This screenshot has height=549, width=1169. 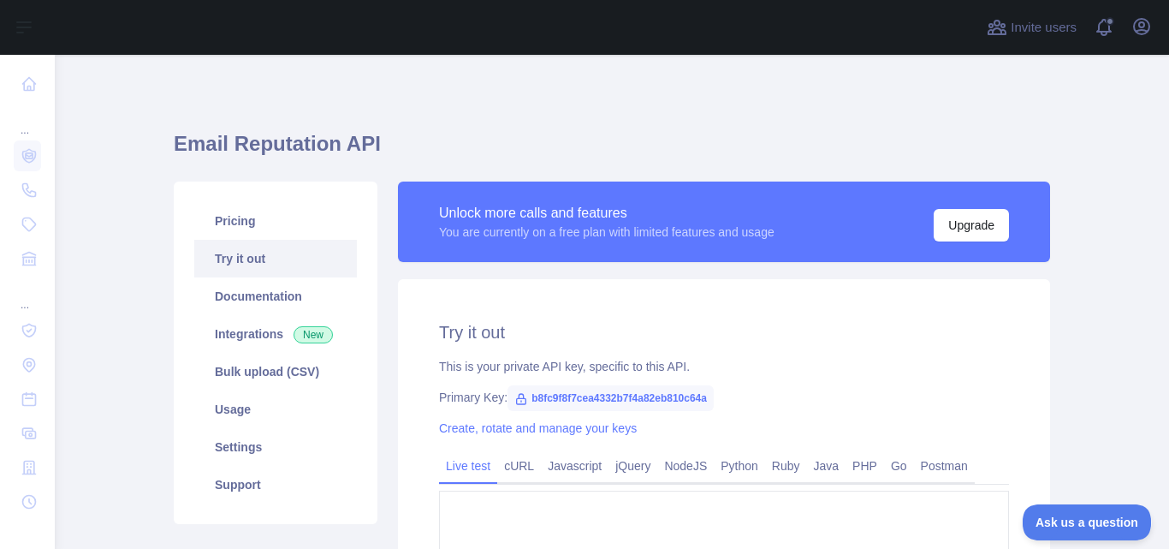 What do you see at coordinates (313, 335) in the screenshot?
I see `span: New` at bounding box center [313, 335].